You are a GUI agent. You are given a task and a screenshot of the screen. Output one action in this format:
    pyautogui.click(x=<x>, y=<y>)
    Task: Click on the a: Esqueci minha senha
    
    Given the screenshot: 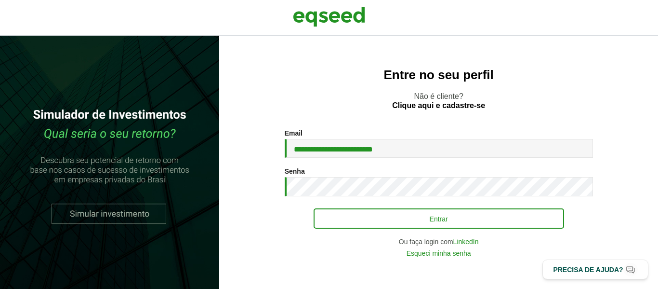 What is the action you would take?
    pyautogui.click(x=439, y=253)
    